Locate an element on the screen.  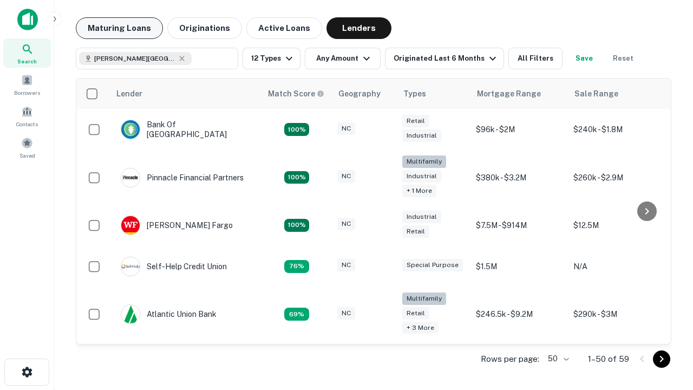
a: Contacts is located at coordinates (27, 116).